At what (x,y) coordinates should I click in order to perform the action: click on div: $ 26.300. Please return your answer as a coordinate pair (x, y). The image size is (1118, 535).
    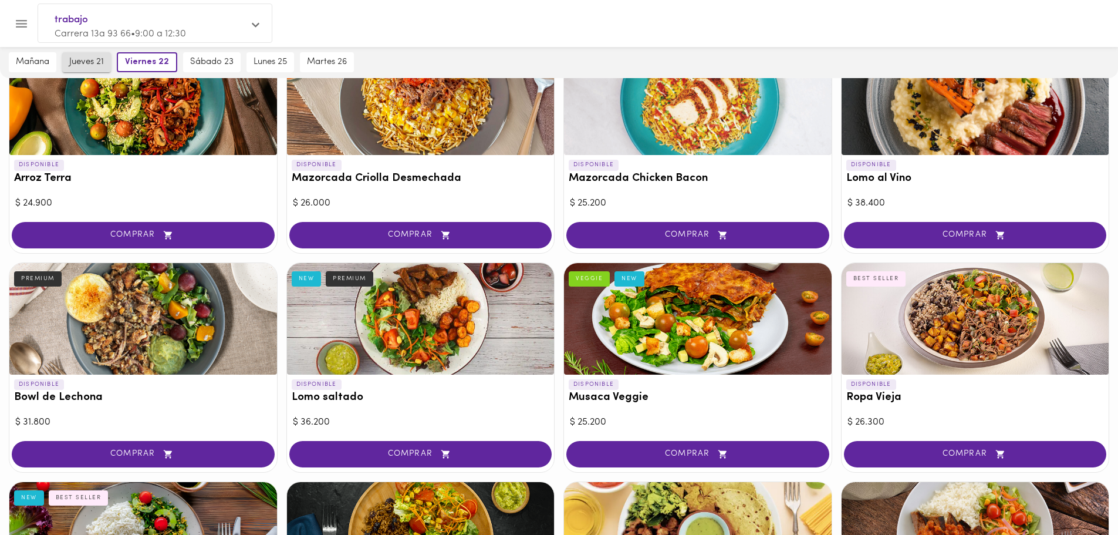
    Looking at the image, I should click on (976, 422).